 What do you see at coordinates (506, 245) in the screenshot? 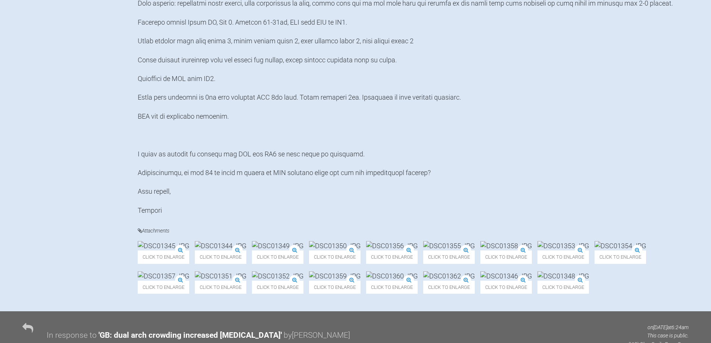
I see `img: DSC01358.JPG` at bounding box center [506, 245].